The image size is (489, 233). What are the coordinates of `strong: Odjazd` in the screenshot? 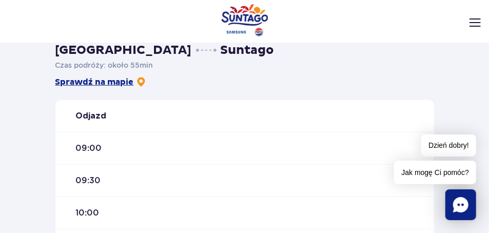 It's located at (91, 116).